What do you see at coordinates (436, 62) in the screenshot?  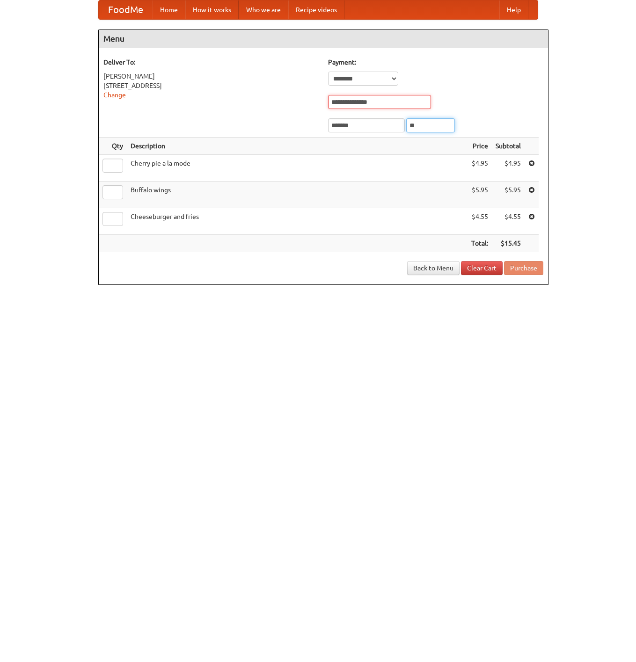 I see `h5: Payment:` at bounding box center [436, 62].